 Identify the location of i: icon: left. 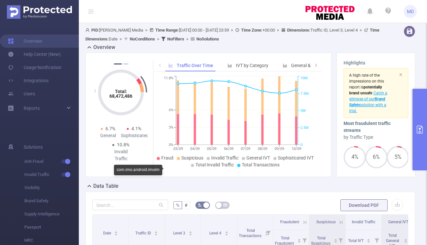
(160, 65).